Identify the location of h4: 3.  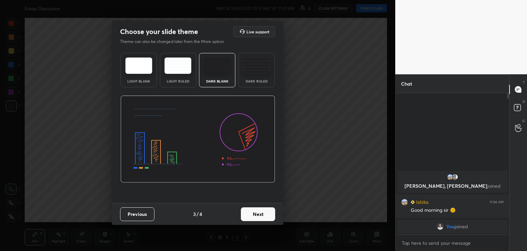
(195, 213).